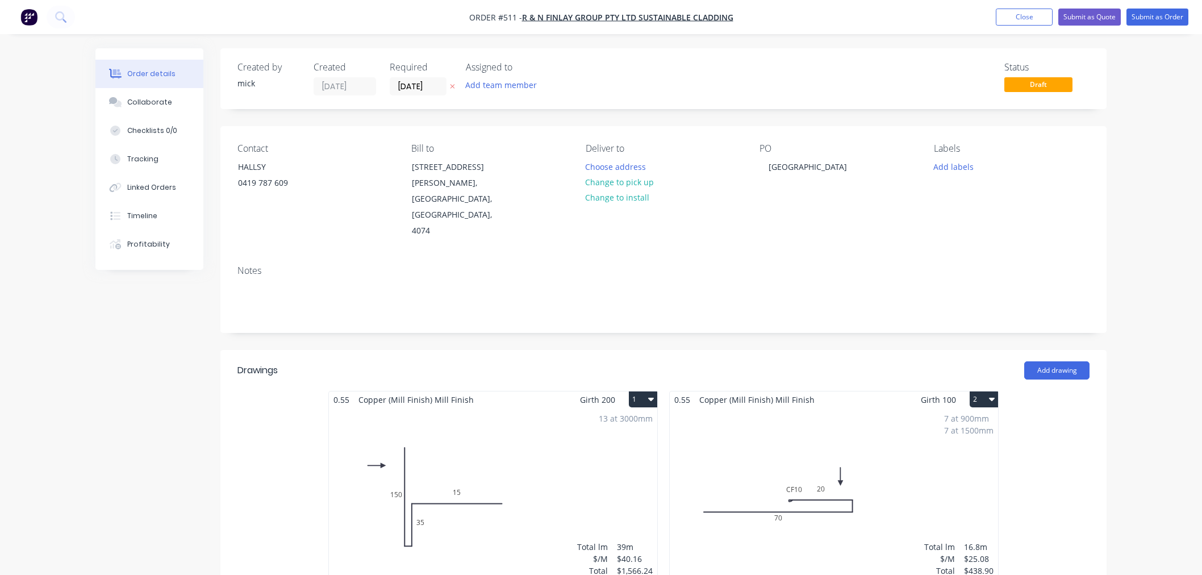 This screenshot has width=1202, height=575. Describe the element at coordinates (142, 216) in the screenshot. I see `div: Timeline` at that location.